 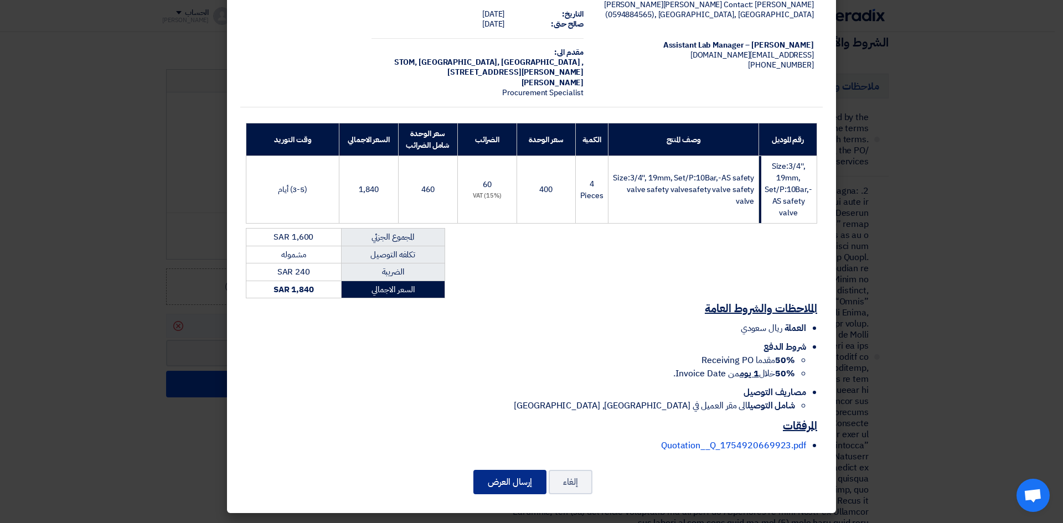 I want to click on td: Size:3/4'', 19mm, Set/P:10Bar,-AS safety valve, so click(x=788, y=190).